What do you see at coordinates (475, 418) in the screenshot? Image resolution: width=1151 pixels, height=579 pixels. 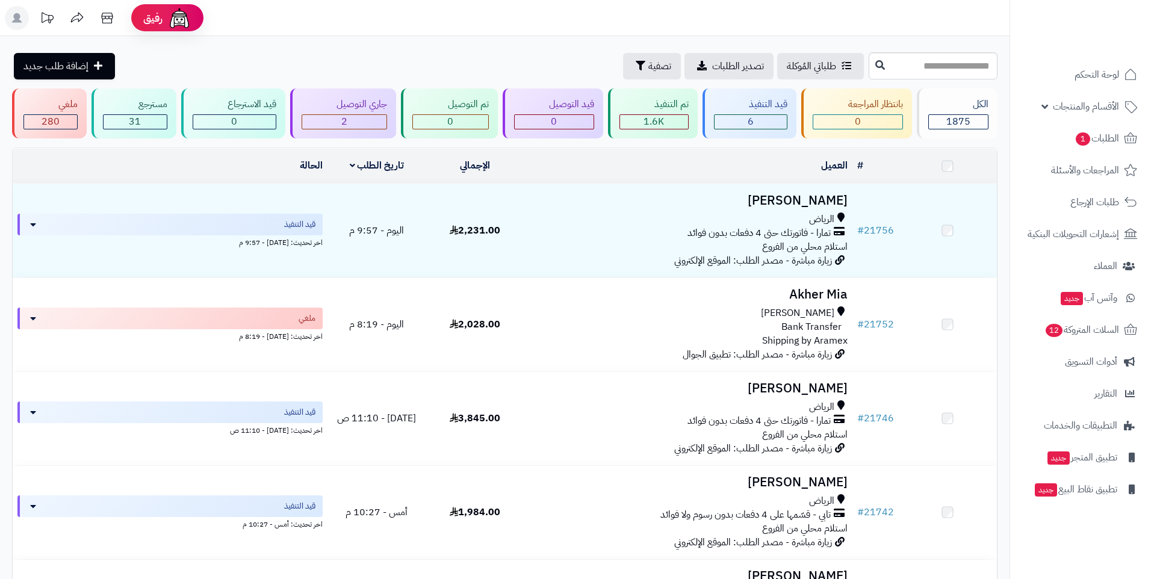 I see `span: 3,845.00` at bounding box center [475, 418].